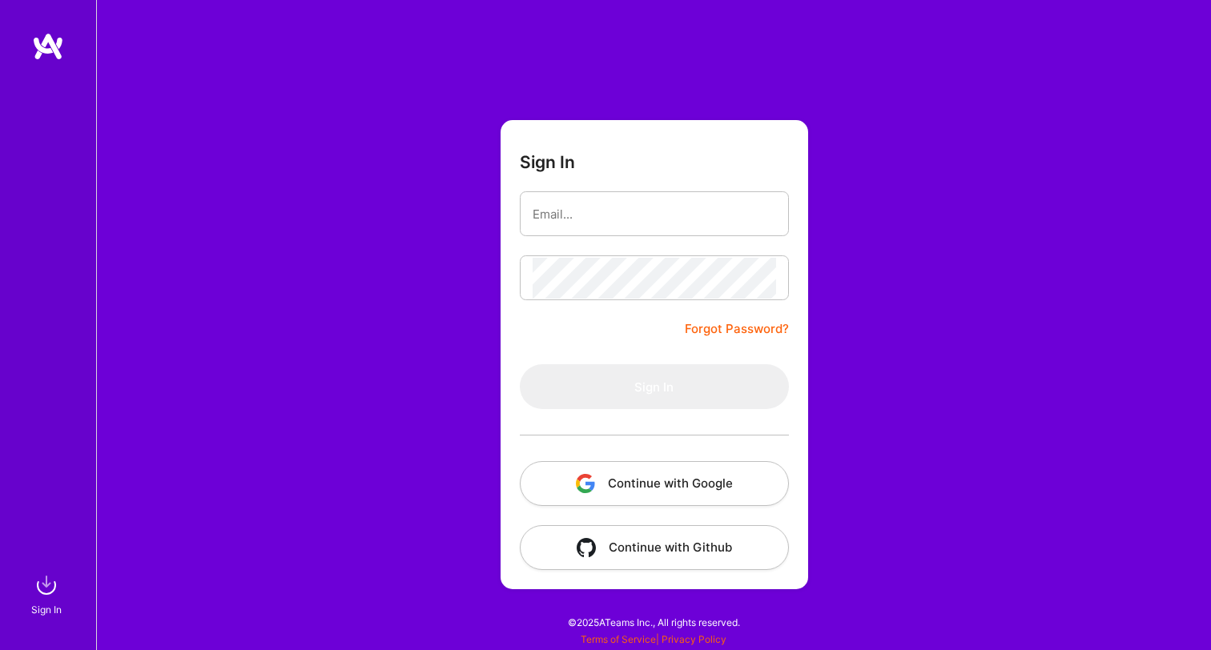 Image resolution: width=1211 pixels, height=650 pixels. What do you see at coordinates (48, 593) in the screenshot?
I see `a: sign inSign In` at bounding box center [48, 593].